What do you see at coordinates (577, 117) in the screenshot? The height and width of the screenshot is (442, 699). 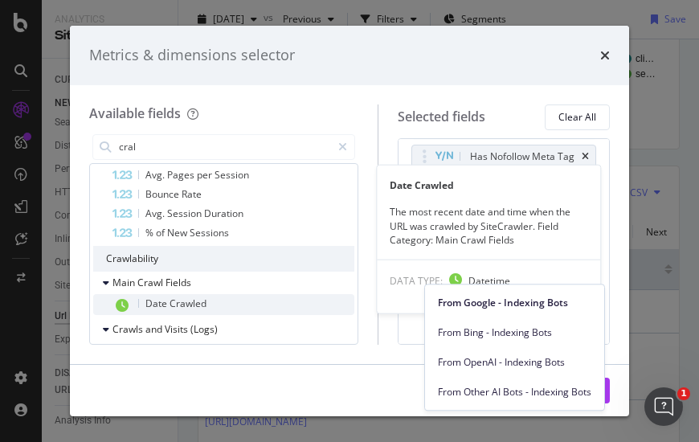 I see `div: Clear All` at bounding box center [577, 117].